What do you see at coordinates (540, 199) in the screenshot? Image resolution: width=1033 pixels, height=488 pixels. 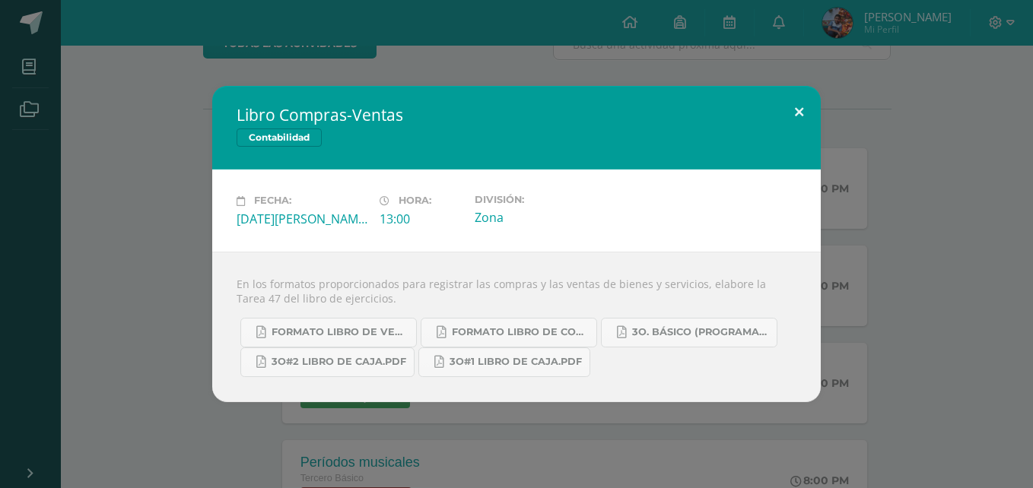 I see `label: División:` at bounding box center [540, 199].